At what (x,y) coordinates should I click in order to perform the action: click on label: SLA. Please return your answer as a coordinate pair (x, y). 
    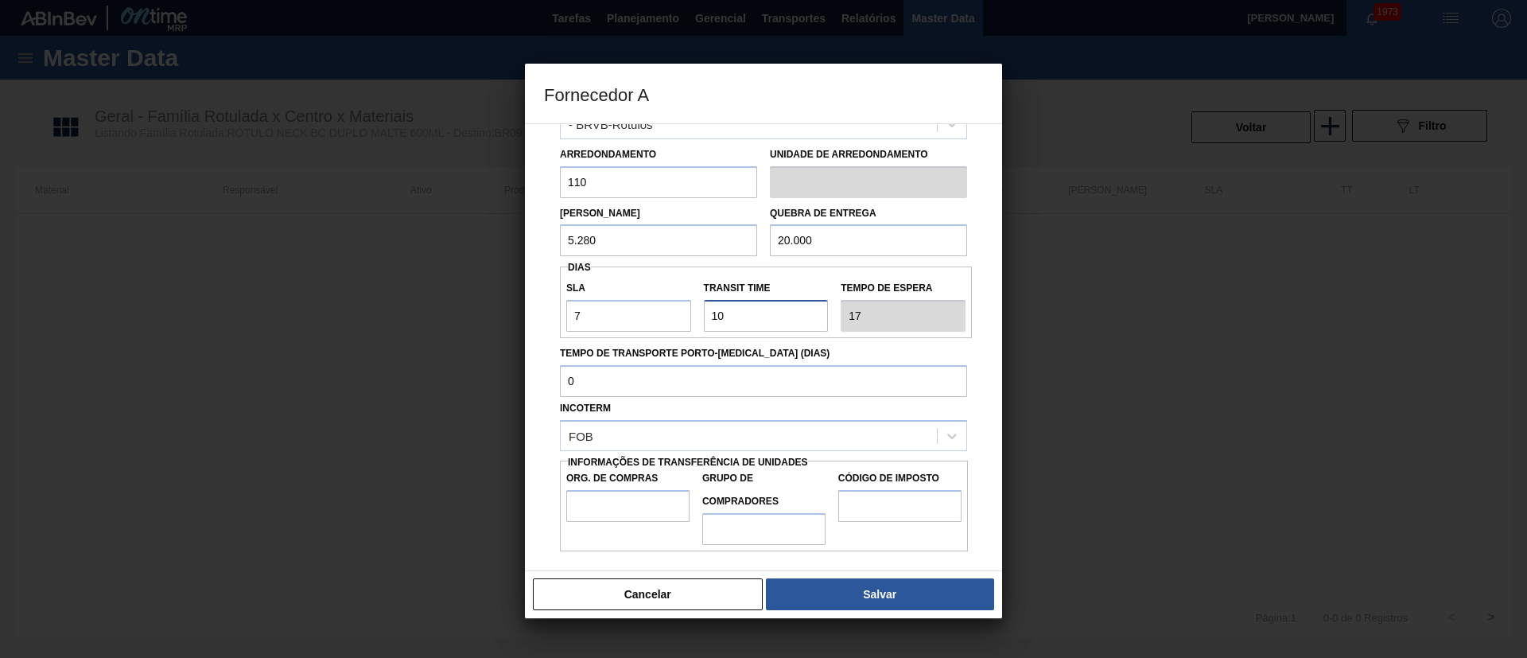
    Looking at the image, I should click on (628, 288).